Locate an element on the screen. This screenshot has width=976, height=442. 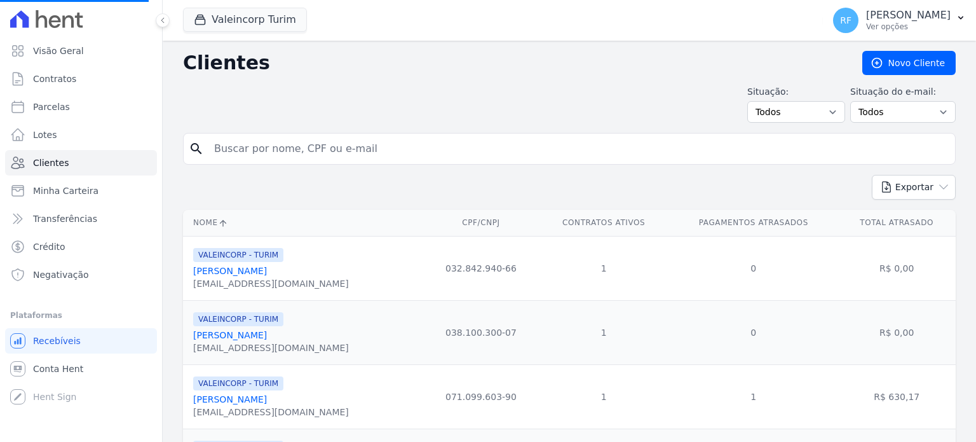
th: Nome is located at coordinates (303, 222).